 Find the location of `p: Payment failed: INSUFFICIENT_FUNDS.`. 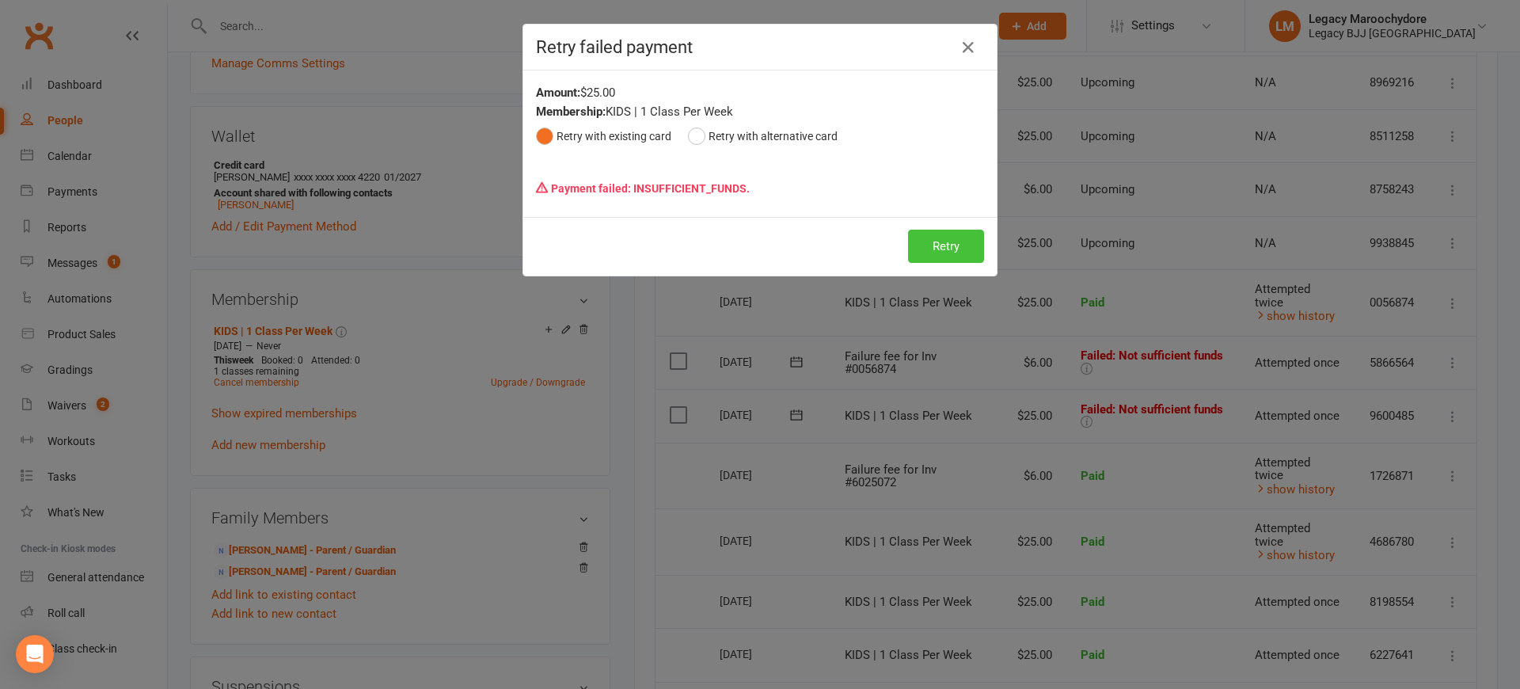

p: Payment failed: INSUFFICIENT_FUNDS. is located at coordinates (760, 188).